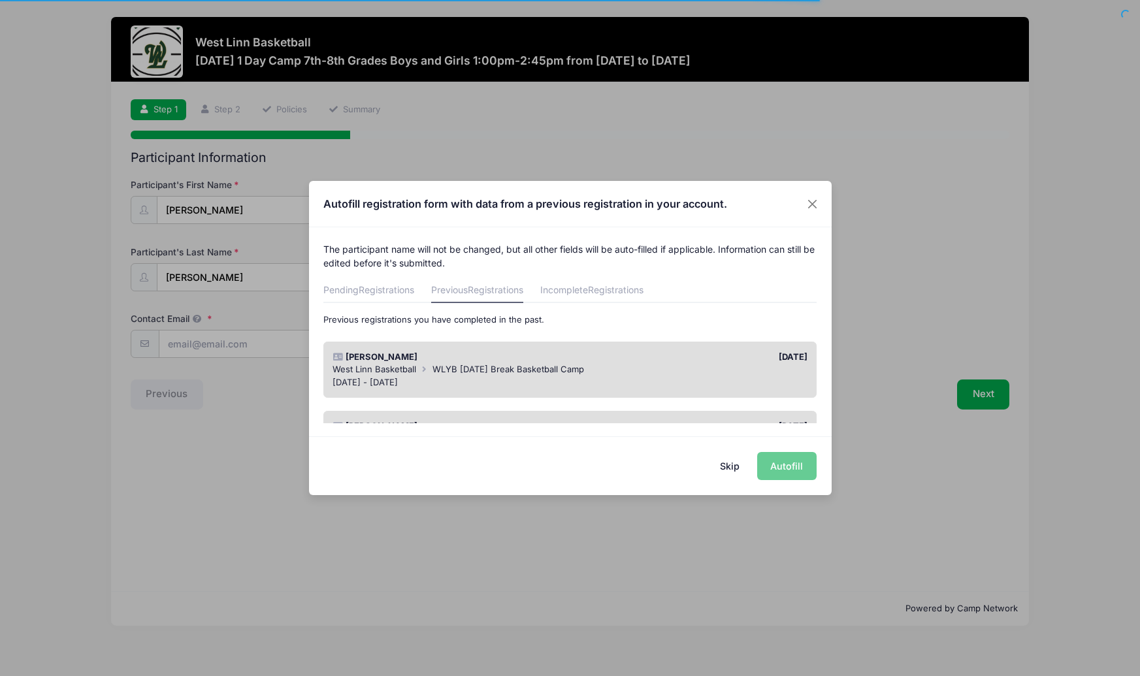  Describe the element at coordinates (569, 256) in the screenshot. I see `p: The participant name will not be changed, but all other fields will be auto-filled if applicable....` at that location.